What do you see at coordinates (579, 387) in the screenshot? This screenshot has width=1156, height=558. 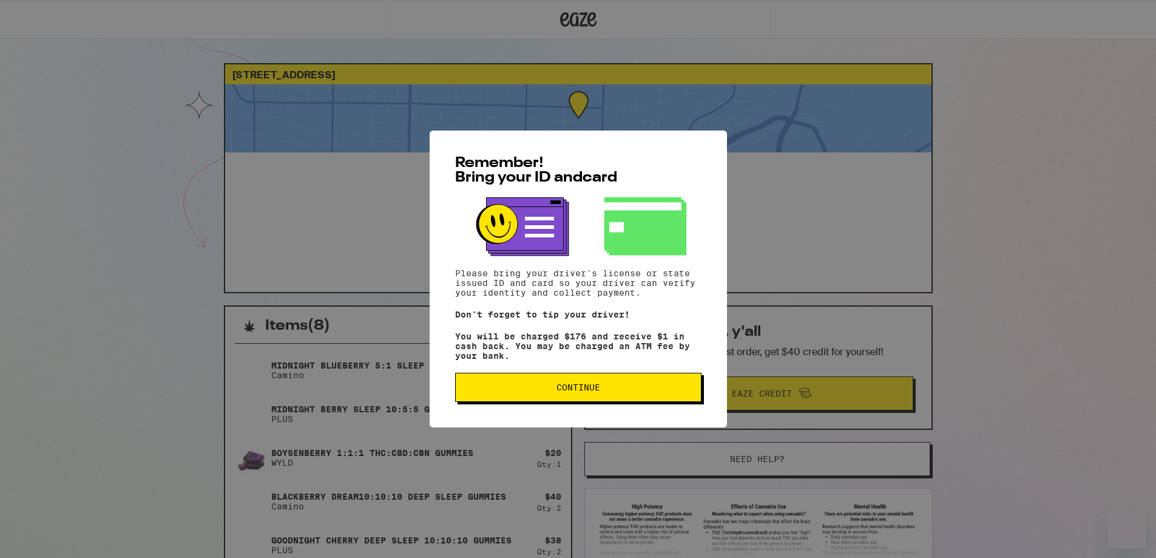 I see `span: Continue` at bounding box center [579, 387].